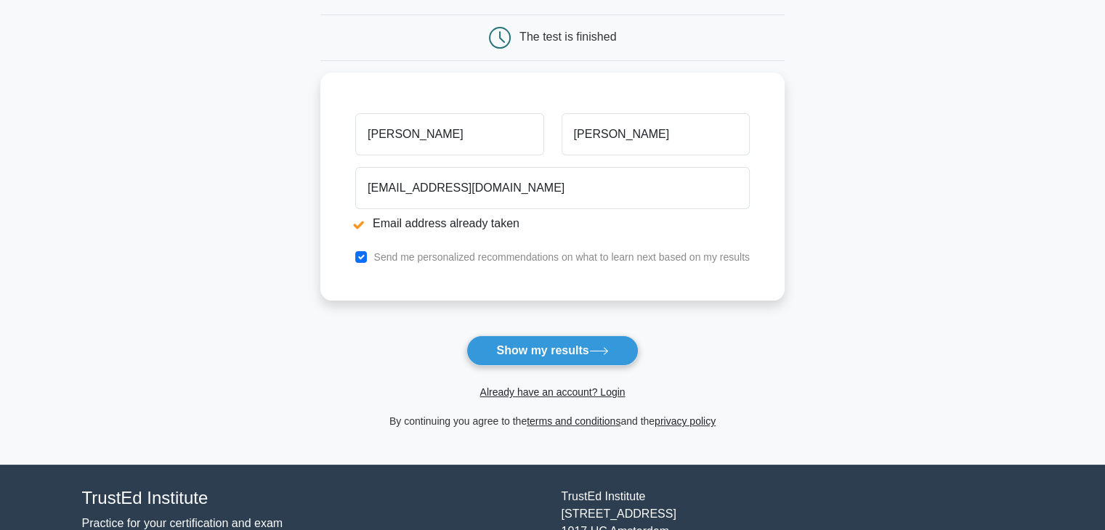  I want to click on a: terms and conditions, so click(573, 421).